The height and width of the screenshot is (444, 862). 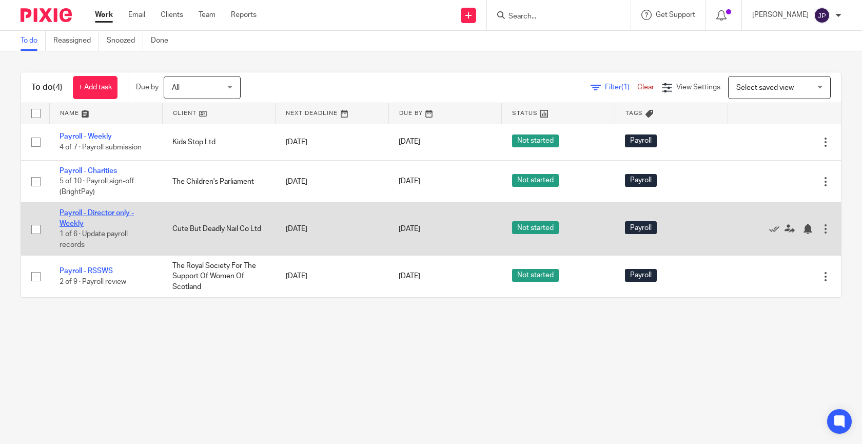 I want to click on td: The Children's Parliament, so click(x=218, y=181).